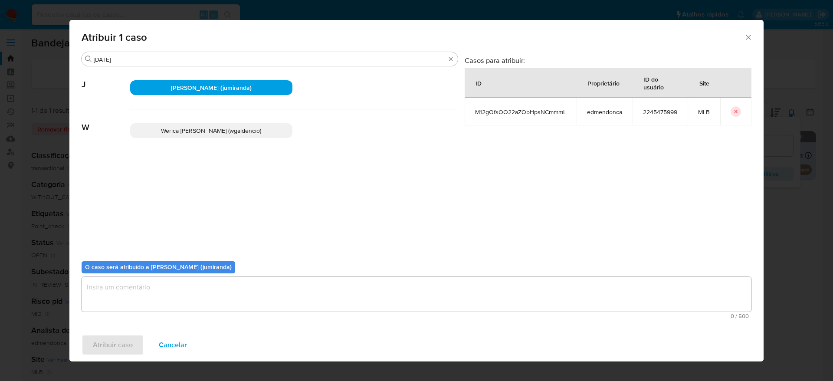 Image resolution: width=833 pixels, height=381 pixels. What do you see at coordinates (704, 83) in the screenshot?
I see `div: Site` at bounding box center [704, 83].